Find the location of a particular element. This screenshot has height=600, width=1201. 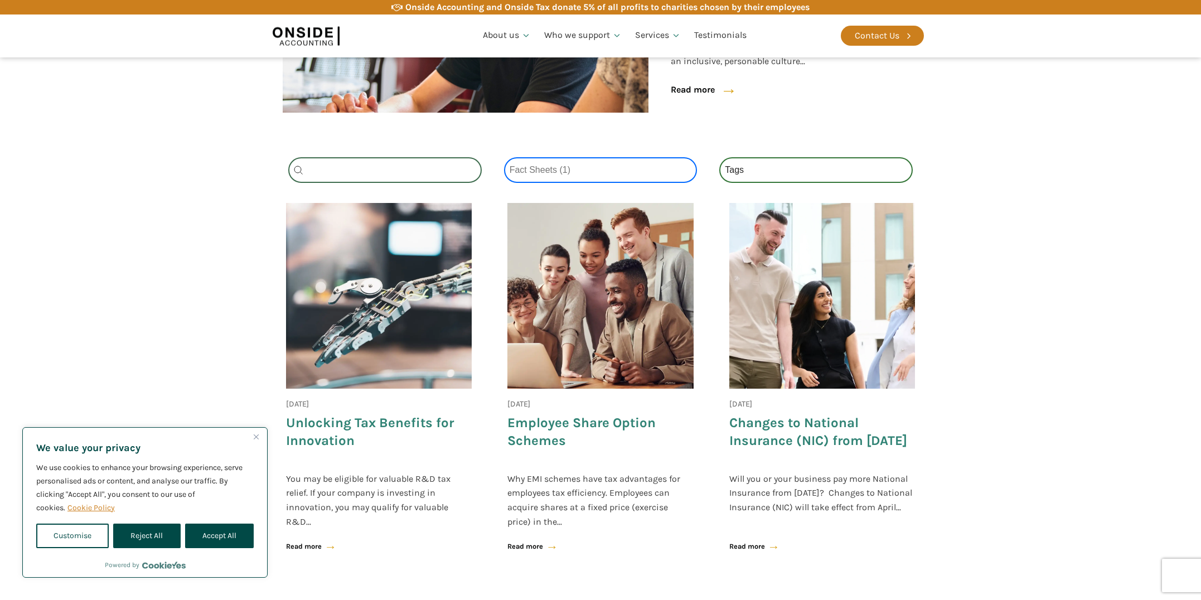

a: Read more is located at coordinates (692, 90).